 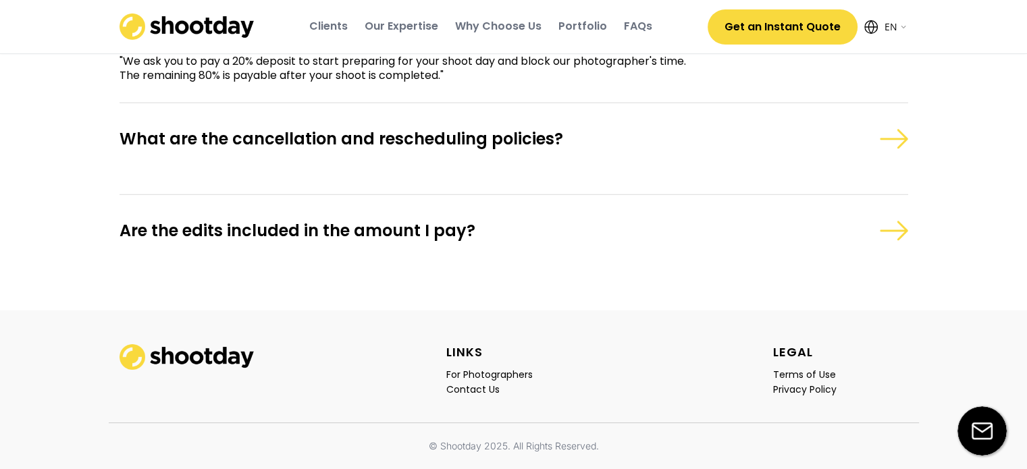 I want to click on div: LEGAL, so click(x=793, y=352).